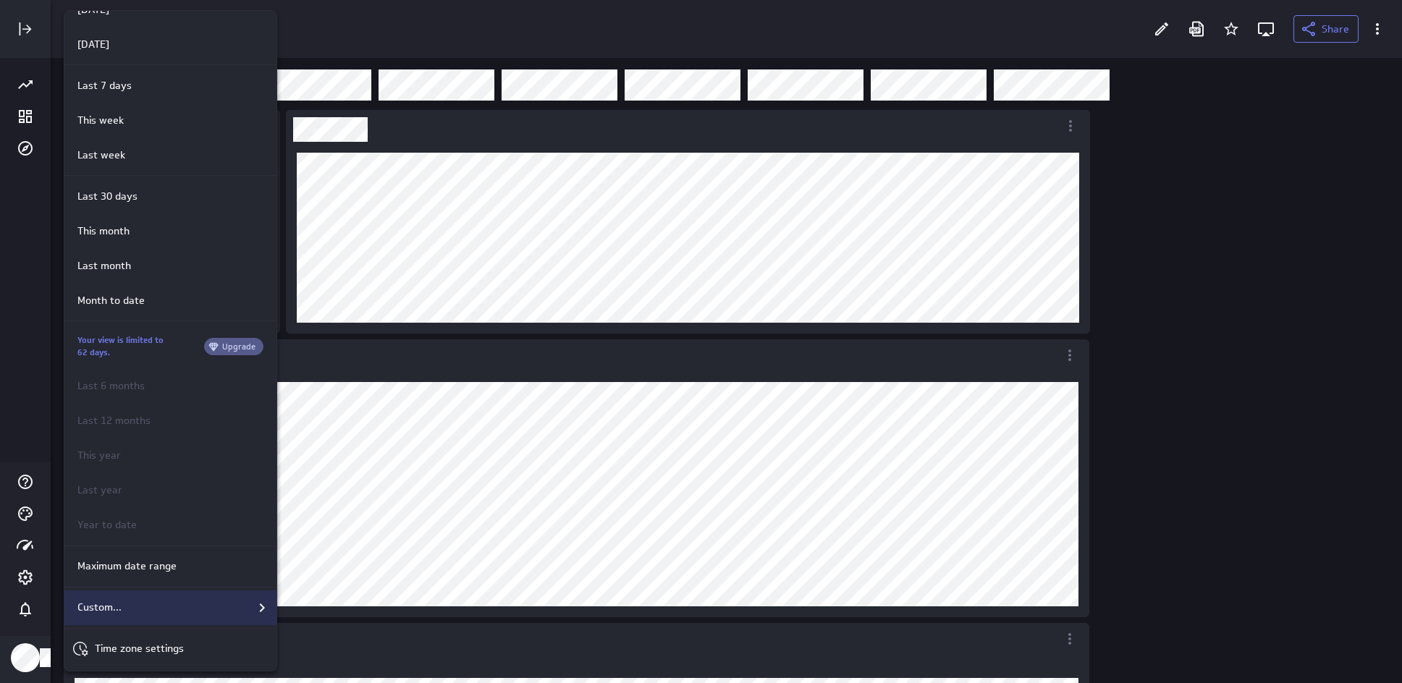 Image resolution: width=1402 pixels, height=683 pixels. Describe the element at coordinates (139, 649) in the screenshot. I see `p: Time zone settings` at that location.